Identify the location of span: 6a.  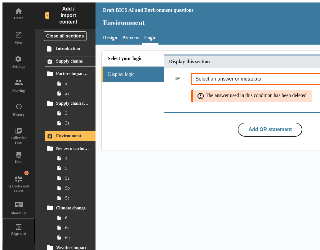
(79, 228).